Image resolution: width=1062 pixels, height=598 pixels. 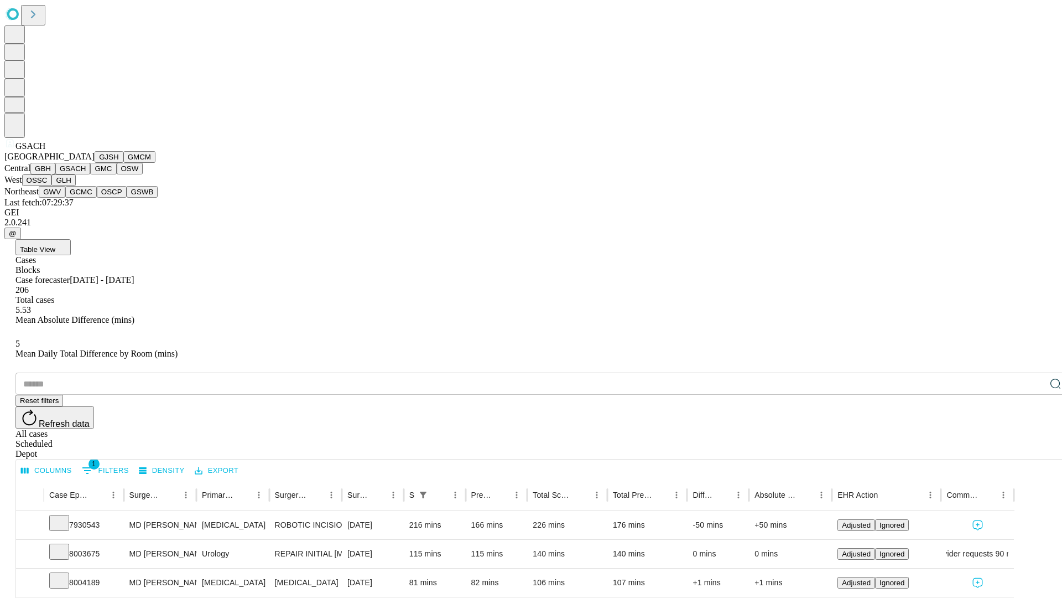 I want to click on span: Mean Daily Total Difference by Room (mins), so click(x=96, y=353).